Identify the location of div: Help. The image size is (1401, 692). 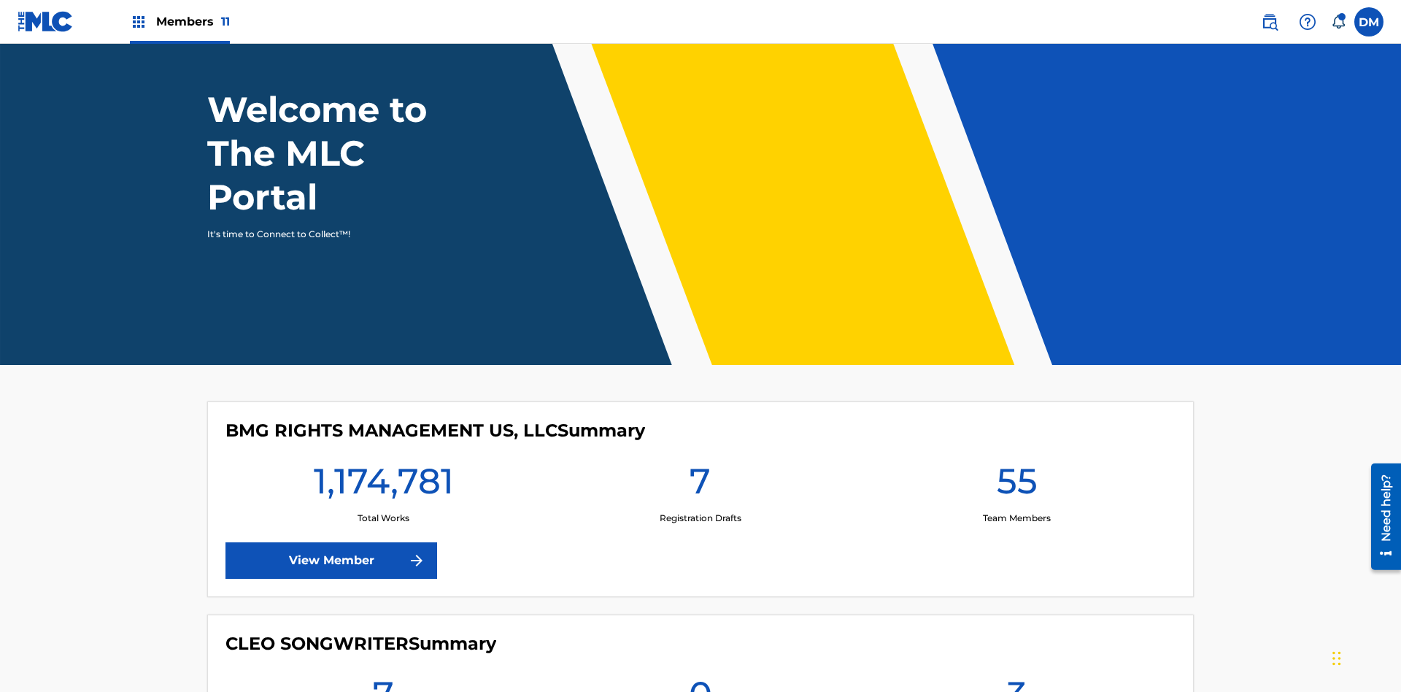
(1307, 22).